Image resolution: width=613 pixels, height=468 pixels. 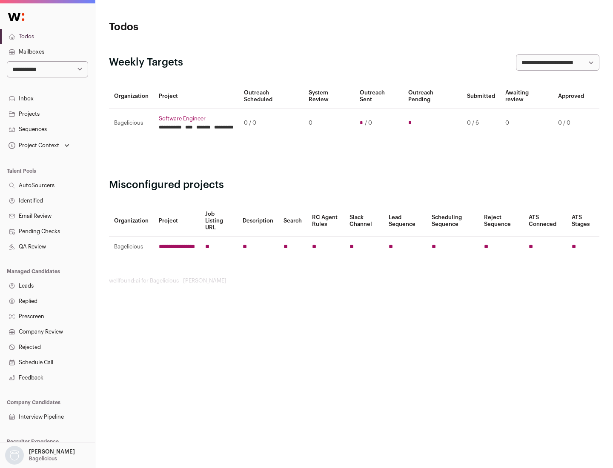 I want to click on th: Search, so click(x=292, y=221).